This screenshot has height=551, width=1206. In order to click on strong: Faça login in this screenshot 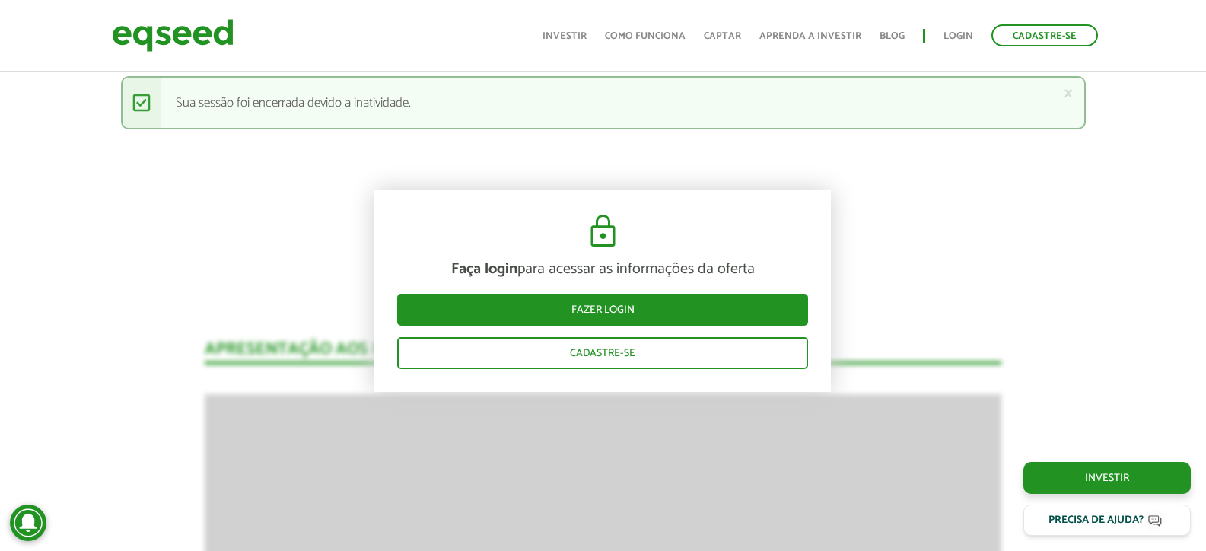, I will do `click(484, 269)`.